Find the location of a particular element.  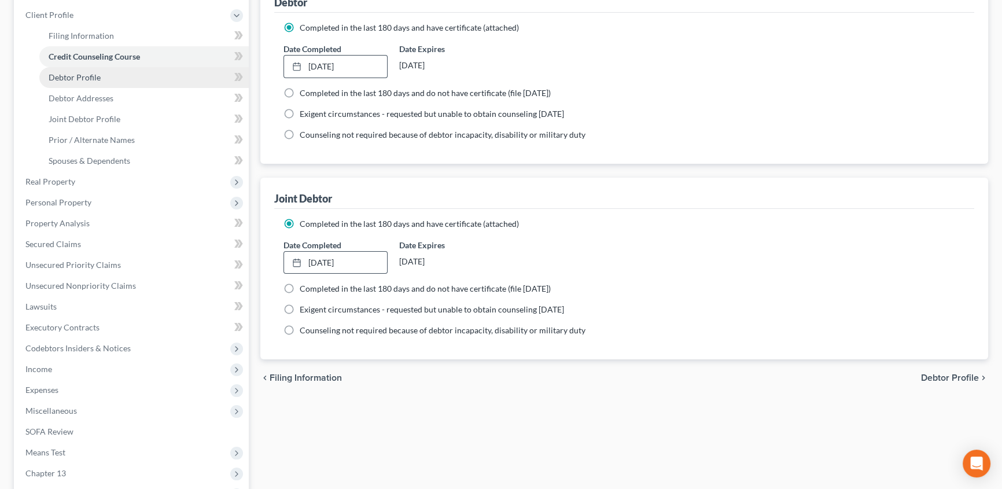

a: Debtor Addresses is located at coordinates (144, 98).